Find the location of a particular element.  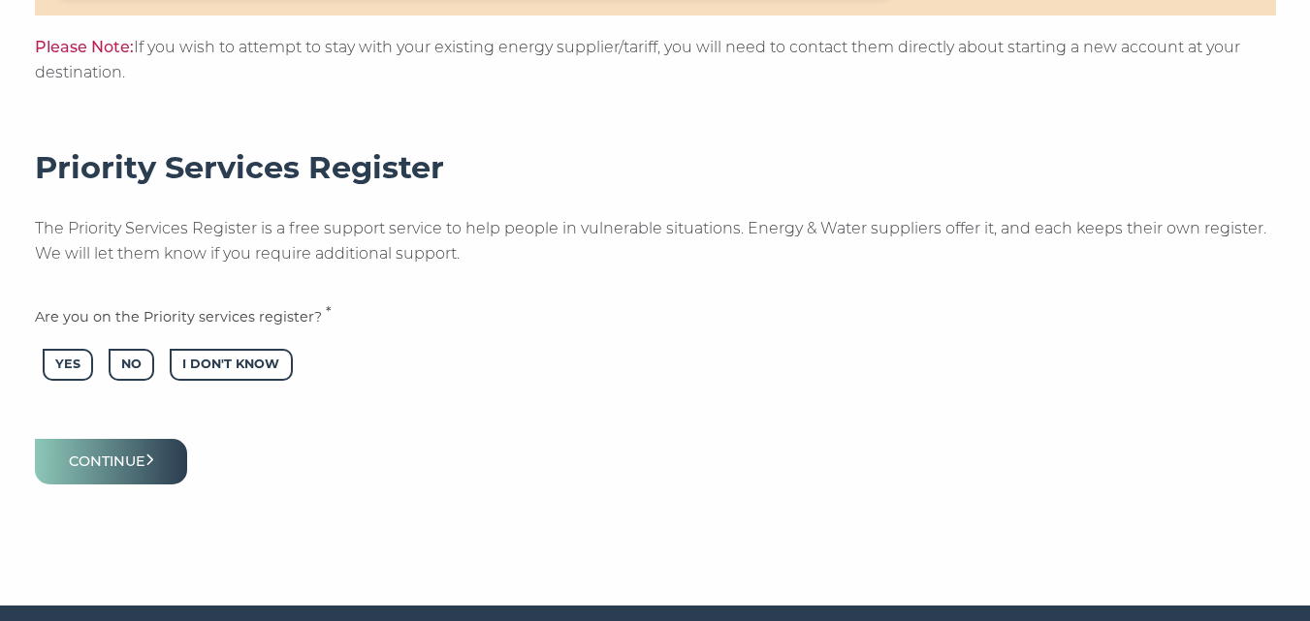

span: Yes is located at coordinates (68, 364).